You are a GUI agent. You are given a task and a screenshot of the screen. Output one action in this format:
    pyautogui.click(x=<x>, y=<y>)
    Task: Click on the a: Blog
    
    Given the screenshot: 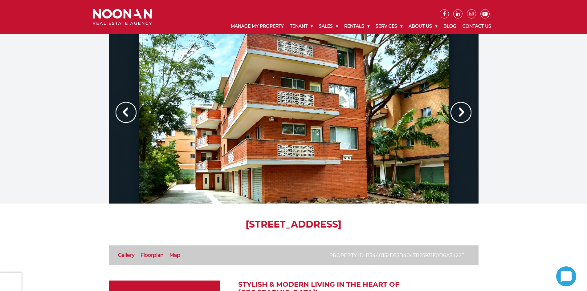 What is the action you would take?
    pyautogui.click(x=450, y=26)
    